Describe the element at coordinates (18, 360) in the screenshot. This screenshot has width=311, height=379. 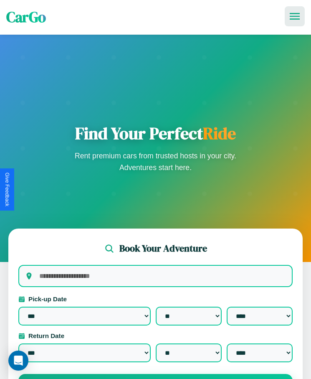
I see `div: Open Intercom Messenger` at that location.